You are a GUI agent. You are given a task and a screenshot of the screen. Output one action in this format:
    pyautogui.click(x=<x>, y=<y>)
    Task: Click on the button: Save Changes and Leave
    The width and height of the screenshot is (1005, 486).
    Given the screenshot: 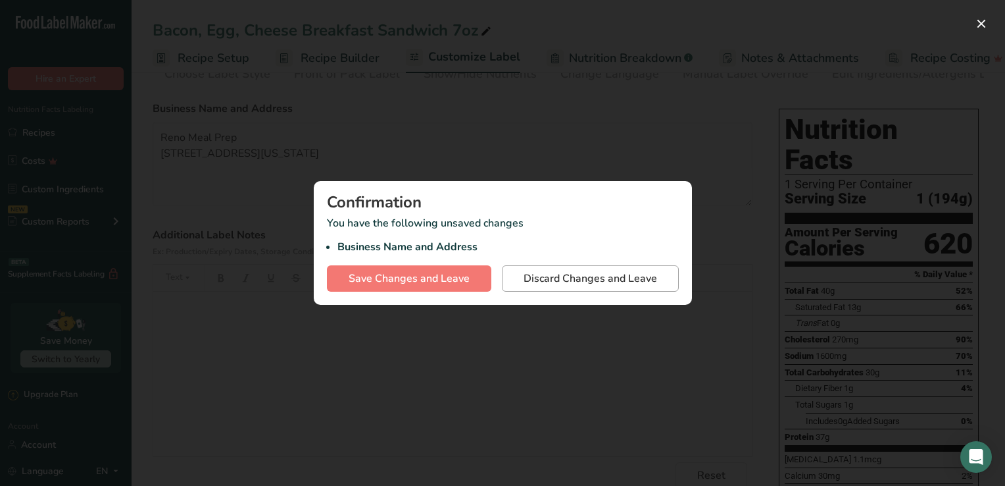 What is the action you would take?
    pyautogui.click(x=409, y=278)
    